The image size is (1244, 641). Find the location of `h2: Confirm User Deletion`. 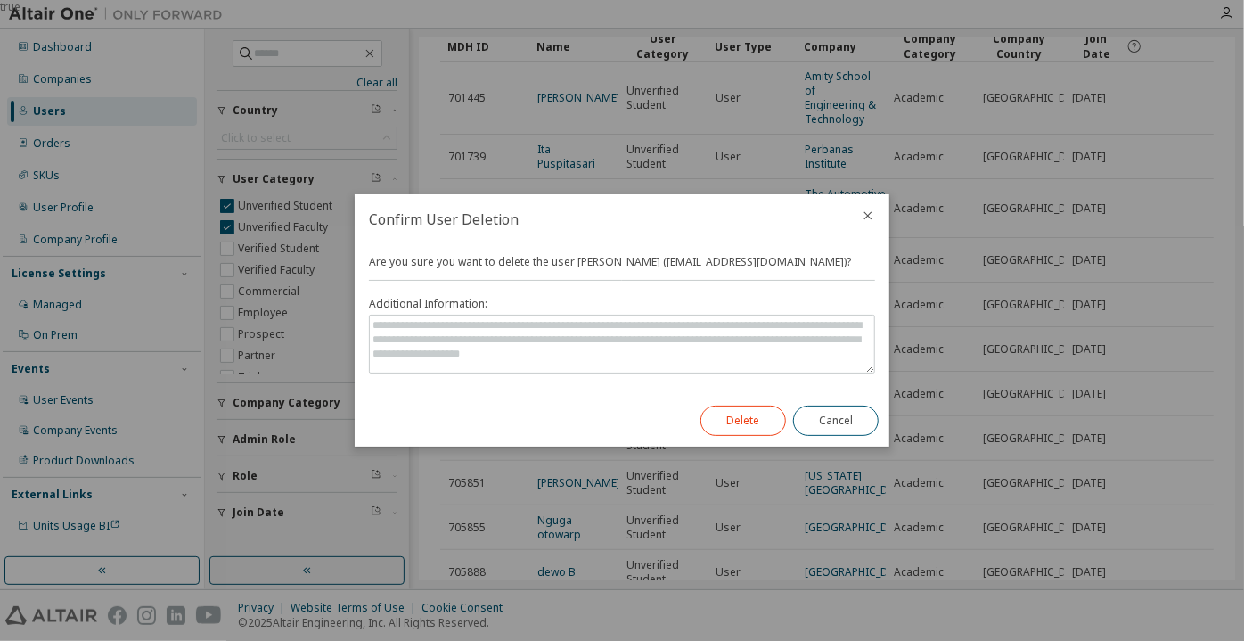

h2: Confirm User Deletion is located at coordinates (600, 219).